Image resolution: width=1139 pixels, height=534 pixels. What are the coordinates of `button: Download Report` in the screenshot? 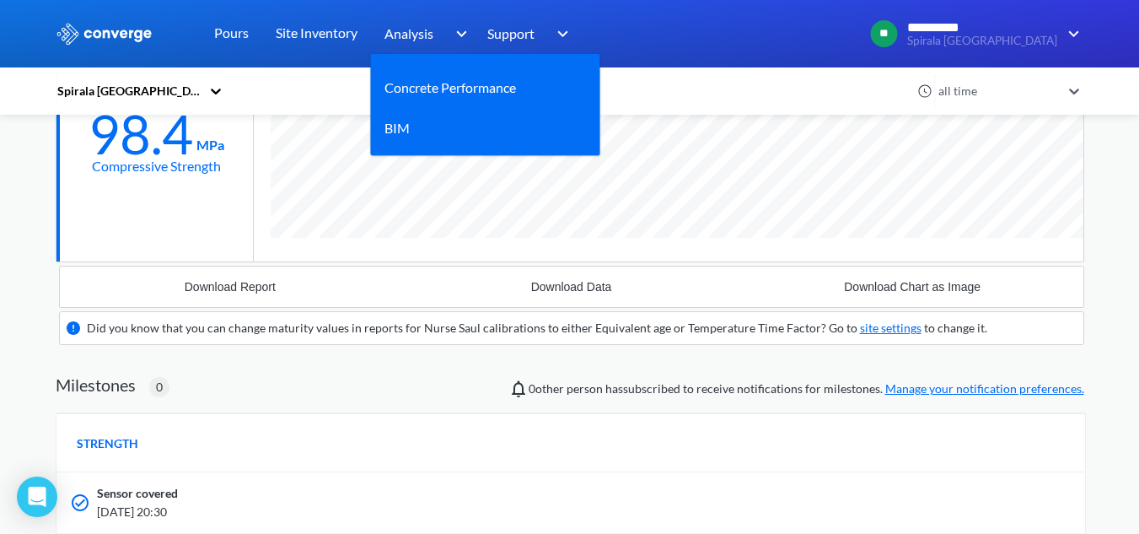 It's located at (230, 287).